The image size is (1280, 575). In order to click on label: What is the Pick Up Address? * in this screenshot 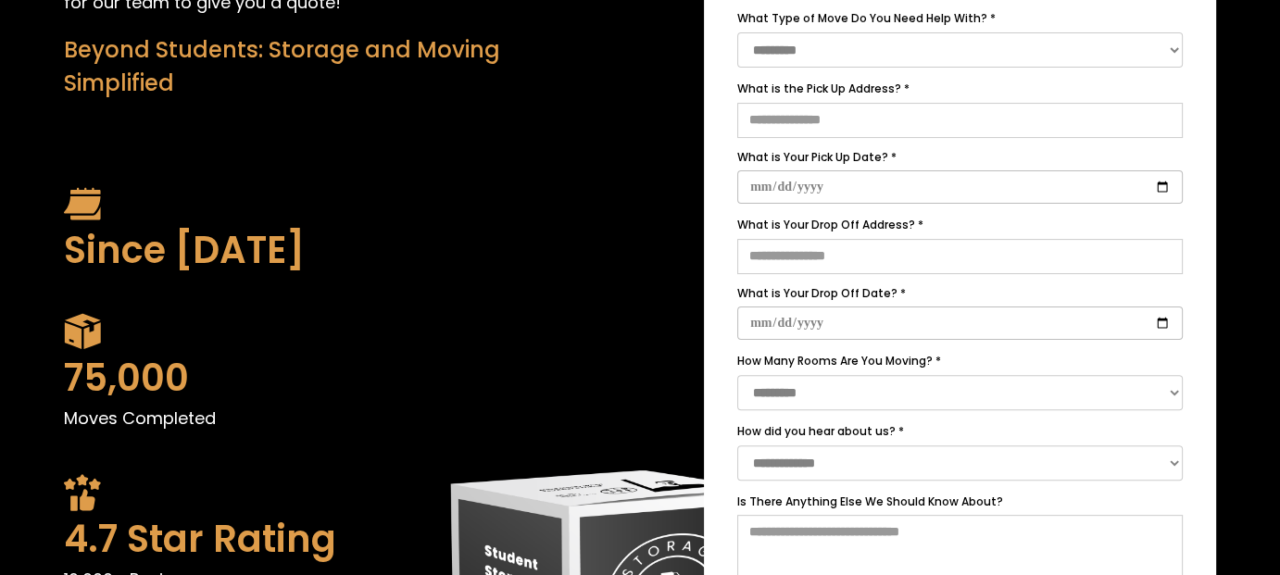, I will do `click(960, 89)`.